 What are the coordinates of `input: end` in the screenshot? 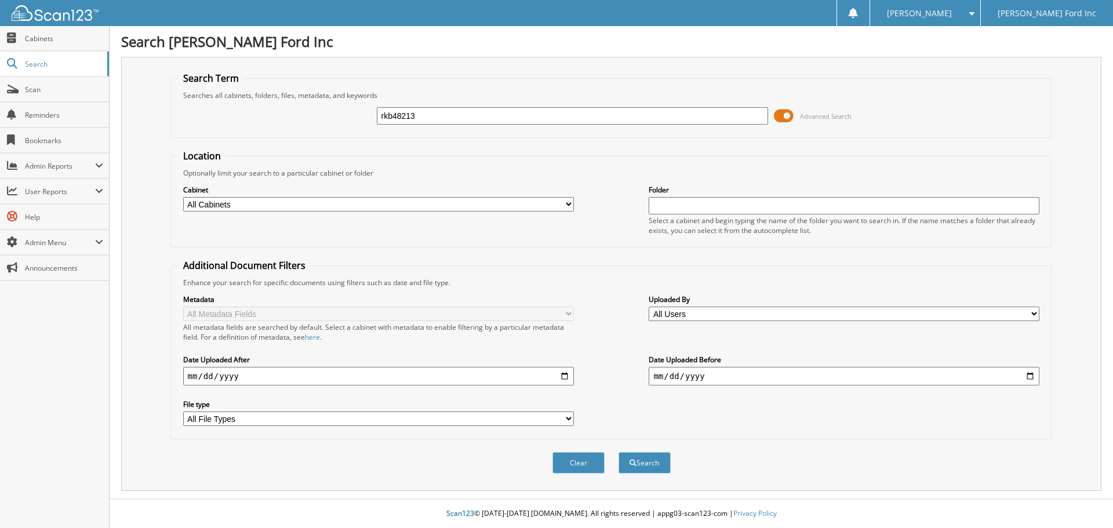 It's located at (844, 376).